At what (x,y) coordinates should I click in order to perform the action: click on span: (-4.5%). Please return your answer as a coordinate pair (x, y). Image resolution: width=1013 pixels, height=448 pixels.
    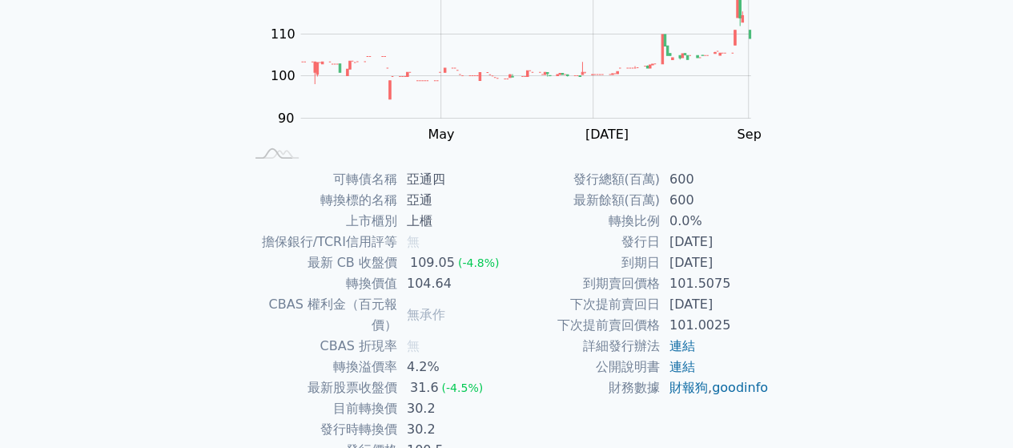
    Looking at the image, I should click on (462, 388).